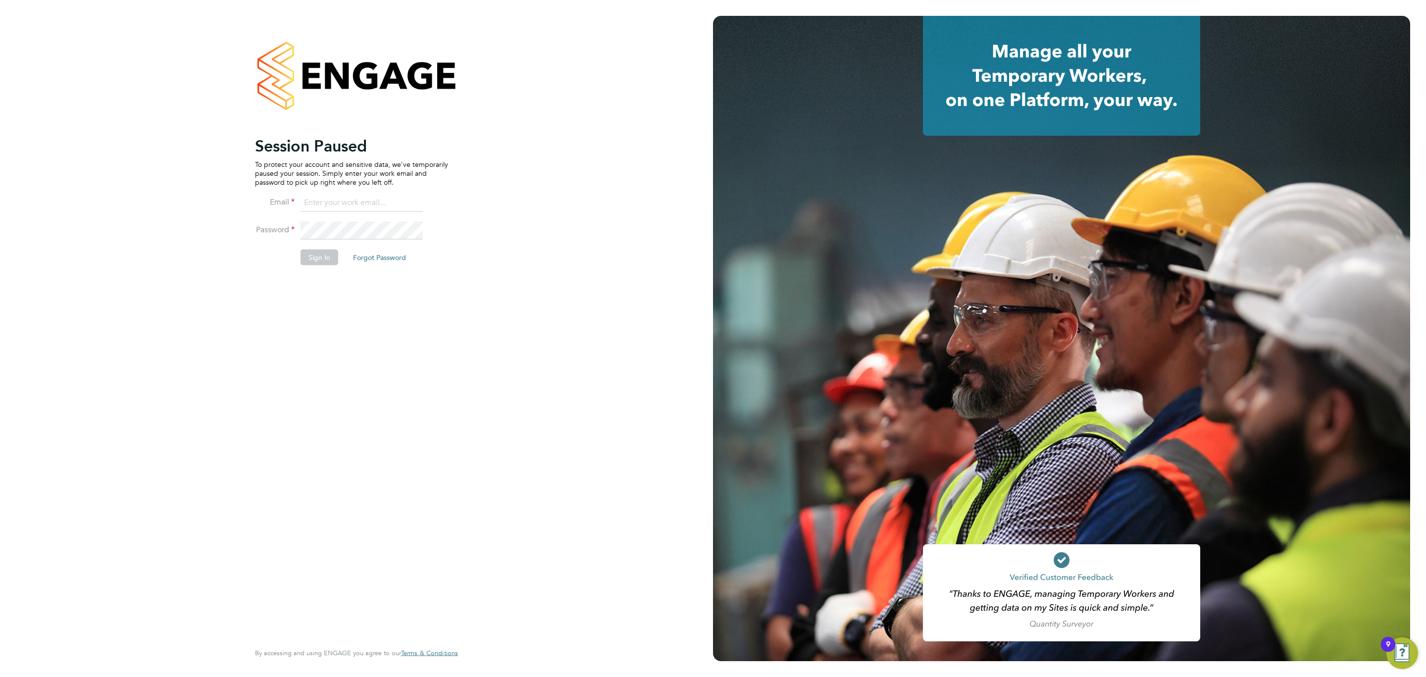 This screenshot has height=677, width=1426. Describe the element at coordinates (361, 203) in the screenshot. I see `input: Enter your work email...` at that location.